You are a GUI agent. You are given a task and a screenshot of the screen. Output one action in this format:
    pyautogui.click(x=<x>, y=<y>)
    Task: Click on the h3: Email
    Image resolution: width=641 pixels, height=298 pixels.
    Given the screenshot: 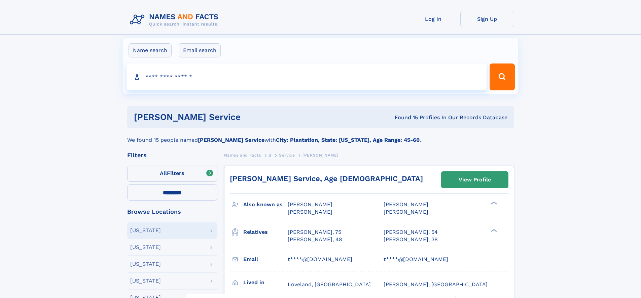 What is the action you would take?
    pyautogui.click(x=265, y=260)
    